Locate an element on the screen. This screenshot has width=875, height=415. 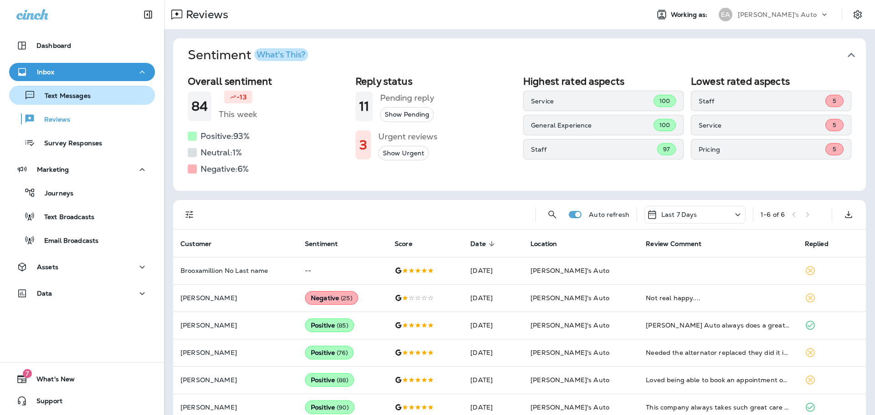
div: Loved being able to book an appointment online. Well informed on the work being done and what nee... is located at coordinates (717, 380).